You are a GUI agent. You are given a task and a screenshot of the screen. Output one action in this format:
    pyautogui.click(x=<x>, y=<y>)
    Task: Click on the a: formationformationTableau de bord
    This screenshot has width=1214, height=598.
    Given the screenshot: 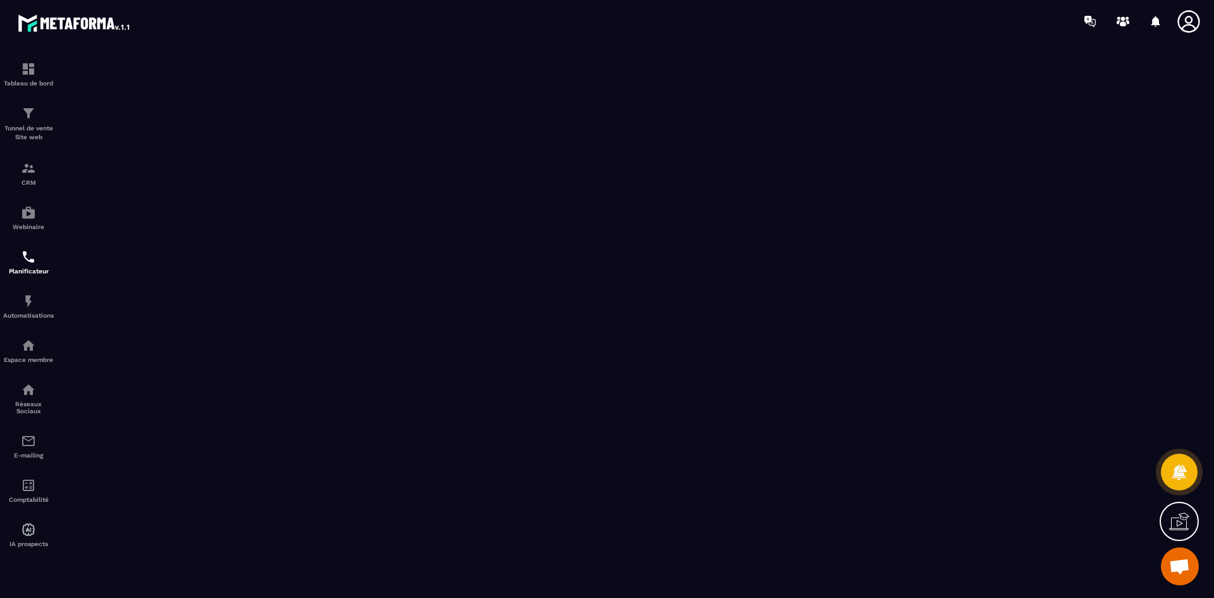 What is the action you would take?
    pyautogui.click(x=28, y=74)
    